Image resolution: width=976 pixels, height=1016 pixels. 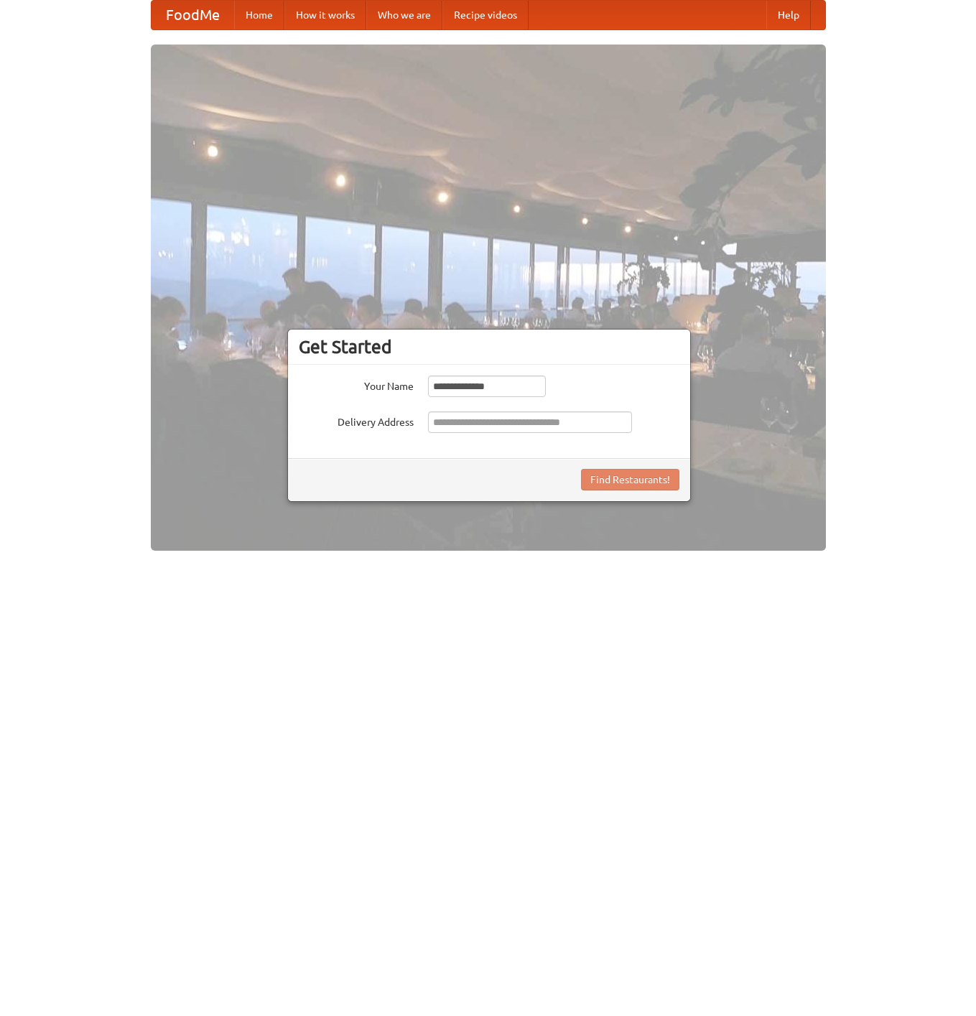 I want to click on label: Your Name, so click(x=356, y=384).